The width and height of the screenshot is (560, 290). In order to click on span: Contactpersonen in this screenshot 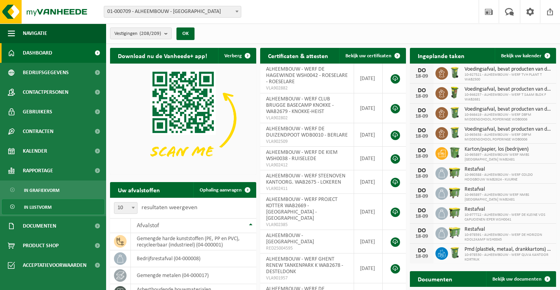, I will do `click(46, 92)`.